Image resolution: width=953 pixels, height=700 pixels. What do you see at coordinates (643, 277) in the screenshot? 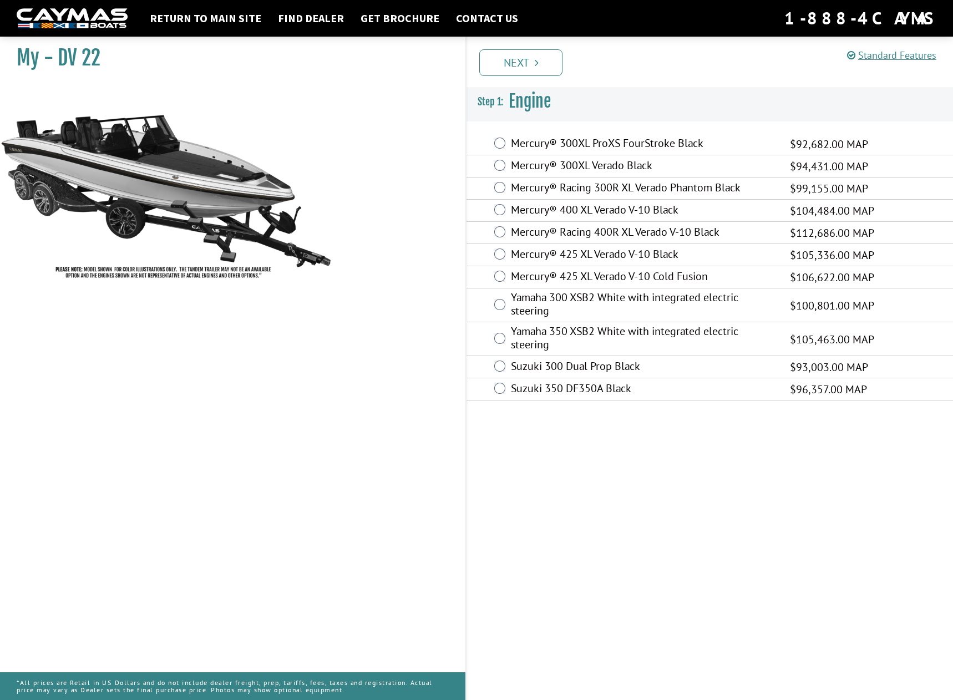
I see `label: Mercury® 425 XL Verado V-10 Cold Fusion` at bounding box center [643, 277].